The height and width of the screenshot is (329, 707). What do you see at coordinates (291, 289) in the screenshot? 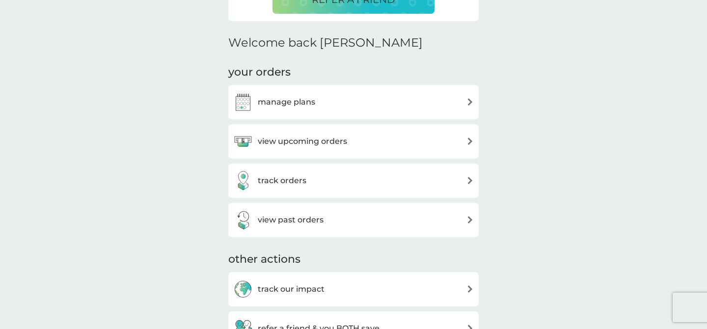
I see `h3: track our impact` at bounding box center [291, 289].